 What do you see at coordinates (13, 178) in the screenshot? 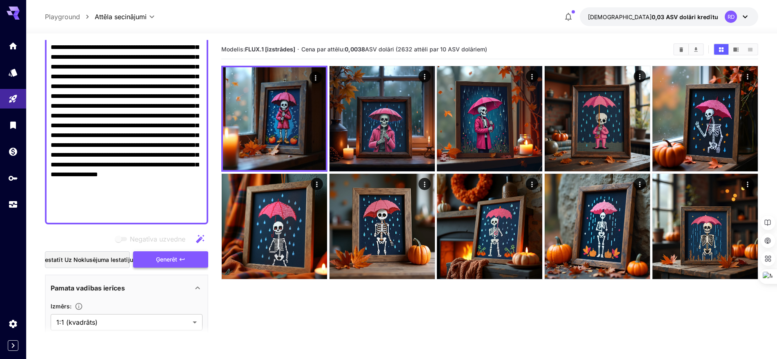
I see `div: API atslēgas` at bounding box center [13, 178].